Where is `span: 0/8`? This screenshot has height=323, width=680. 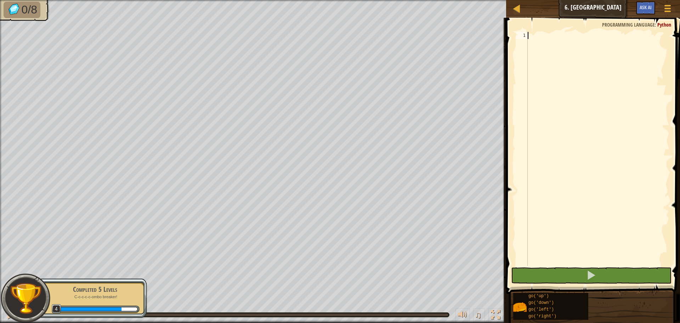 span: 0/8 is located at coordinates (29, 10).